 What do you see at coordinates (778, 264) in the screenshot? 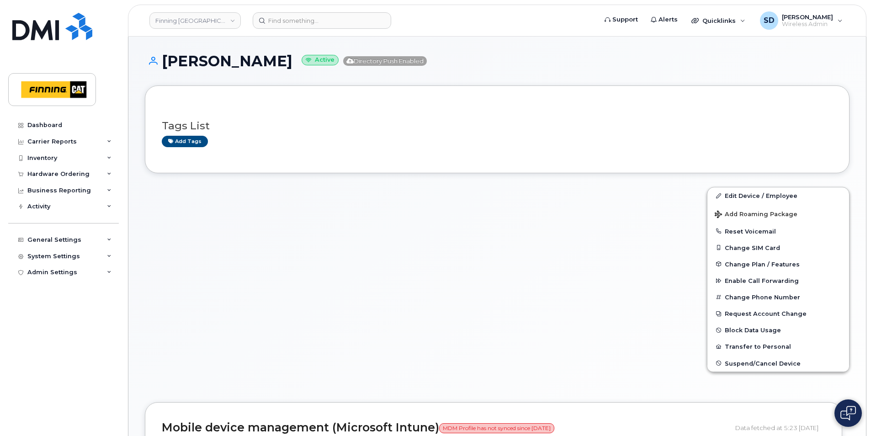
I see `button: Change Plan / Features` at bounding box center [778, 264].